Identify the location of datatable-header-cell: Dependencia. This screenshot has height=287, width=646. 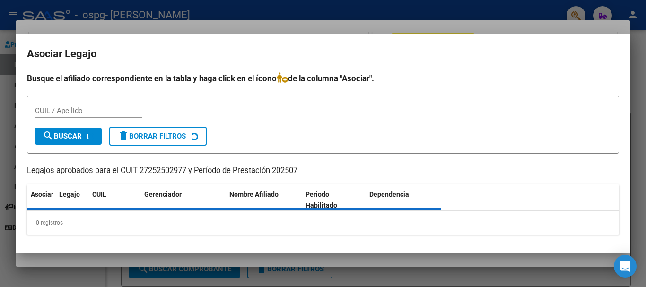
(404, 200).